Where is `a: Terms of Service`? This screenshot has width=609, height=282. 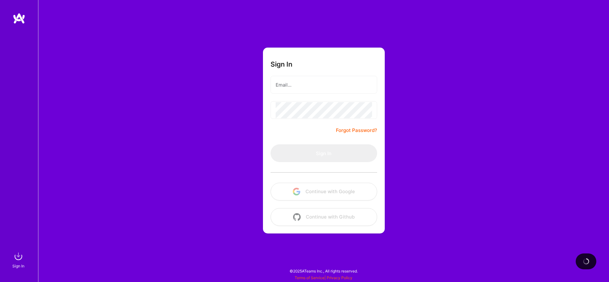
a: Terms of Service is located at coordinates (309, 277).